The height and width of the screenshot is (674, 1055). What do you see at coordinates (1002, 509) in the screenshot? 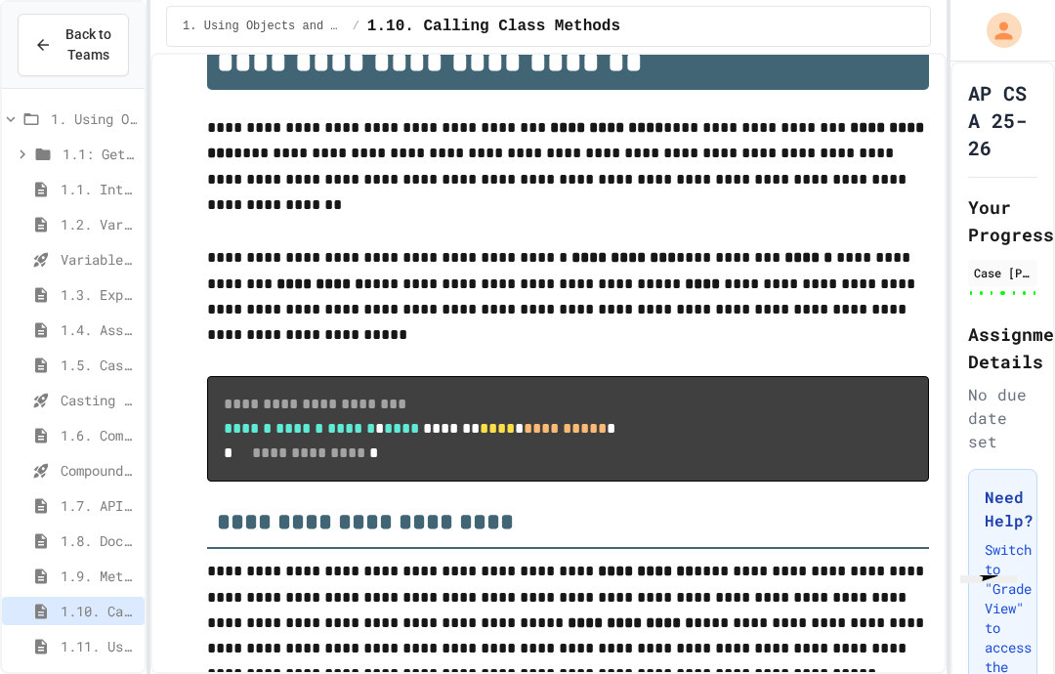
I see `h3: Need Help?` at bounding box center [1002, 509].